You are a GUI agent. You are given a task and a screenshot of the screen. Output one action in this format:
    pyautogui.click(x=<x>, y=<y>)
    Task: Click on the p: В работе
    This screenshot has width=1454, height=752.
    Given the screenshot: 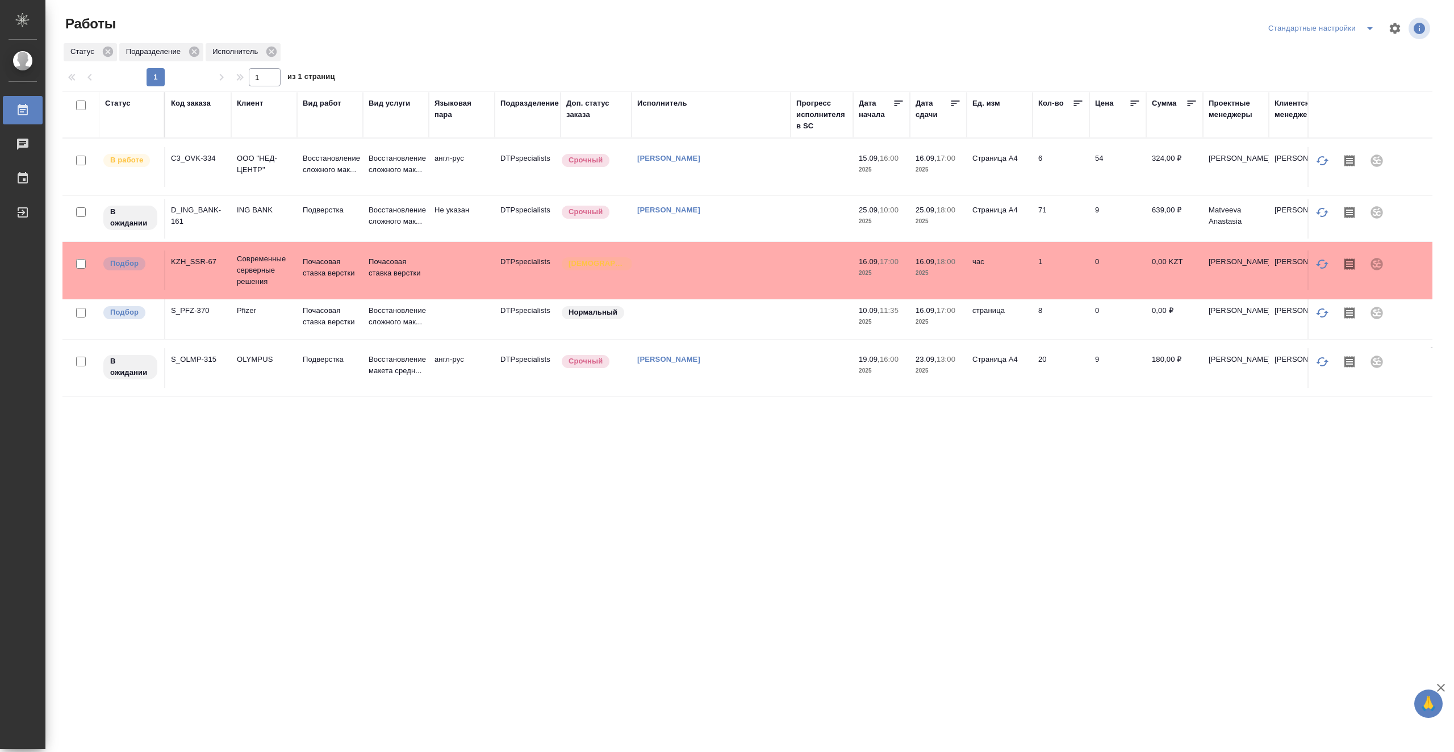 What is the action you would take?
    pyautogui.click(x=127, y=160)
    